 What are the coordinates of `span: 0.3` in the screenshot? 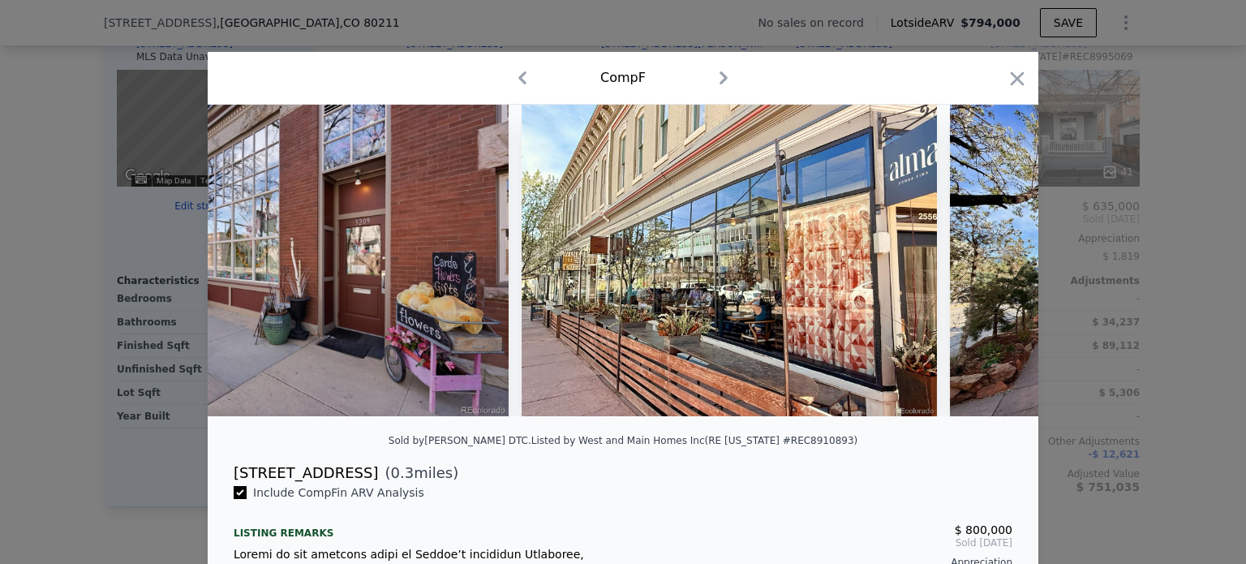 It's located at (402, 472).